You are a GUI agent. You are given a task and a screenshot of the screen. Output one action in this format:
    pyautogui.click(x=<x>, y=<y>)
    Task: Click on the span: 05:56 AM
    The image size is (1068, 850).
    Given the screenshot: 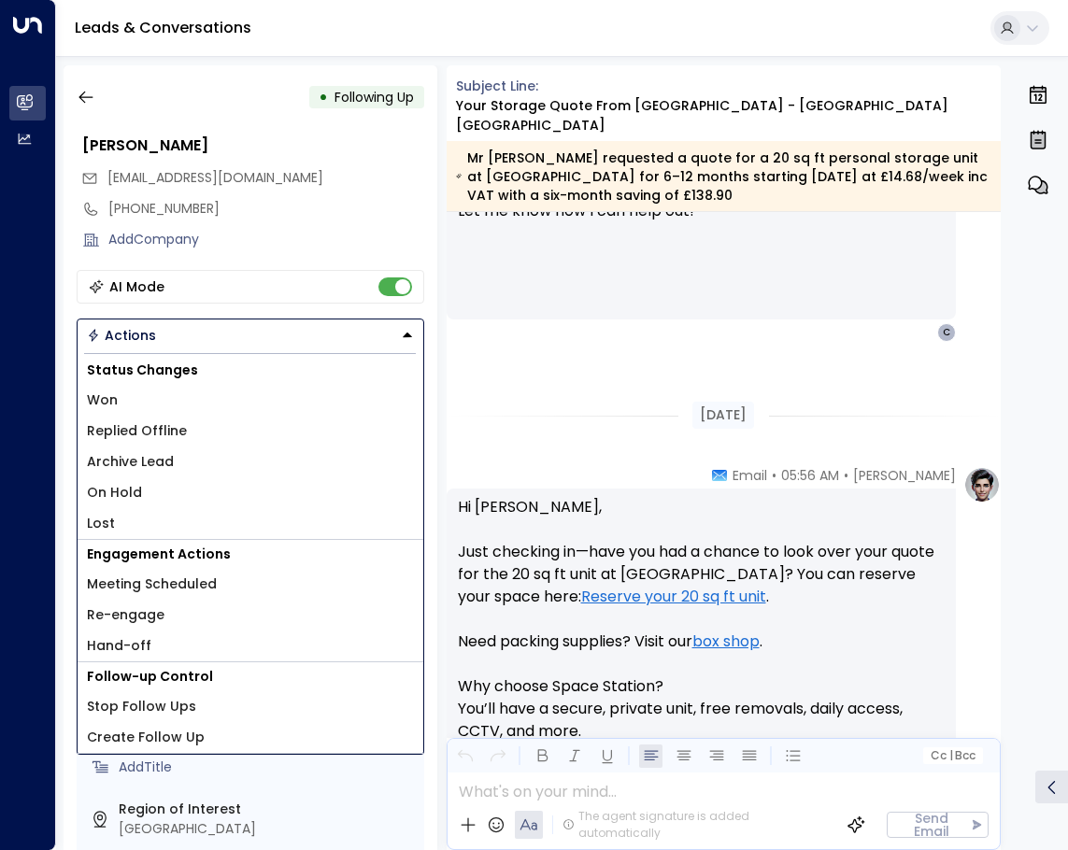 What is the action you would take?
    pyautogui.click(x=810, y=475)
    